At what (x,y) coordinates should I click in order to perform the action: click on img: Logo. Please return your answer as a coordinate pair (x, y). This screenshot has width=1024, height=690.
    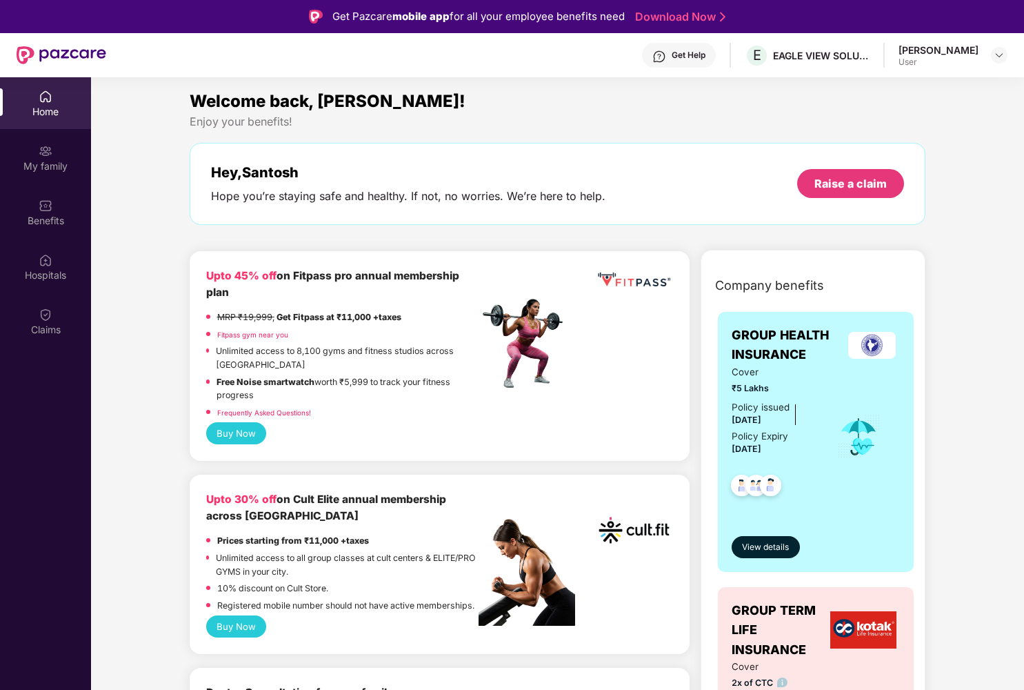
    Looking at the image, I should click on (316, 17).